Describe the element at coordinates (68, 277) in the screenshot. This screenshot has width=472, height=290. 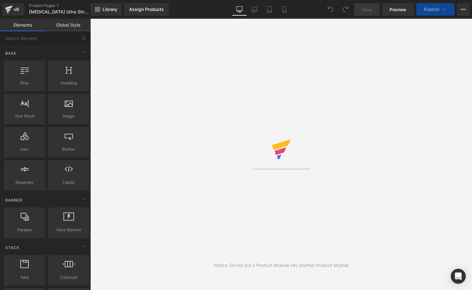
I see `span: Carousel` at that location.